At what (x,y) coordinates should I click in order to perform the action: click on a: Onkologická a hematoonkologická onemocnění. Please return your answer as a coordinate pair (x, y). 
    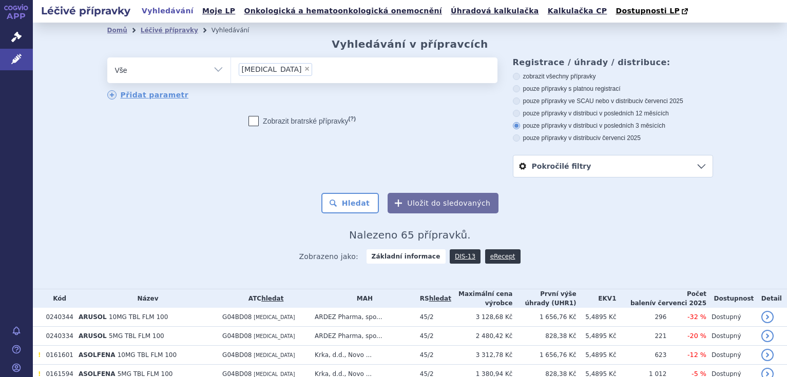
    Looking at the image, I should click on (343, 11).